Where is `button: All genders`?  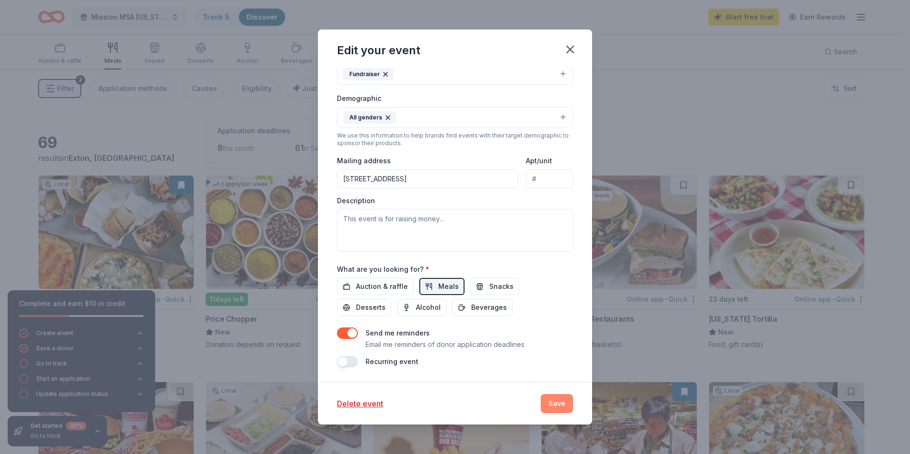 button: All genders is located at coordinates (455, 118).